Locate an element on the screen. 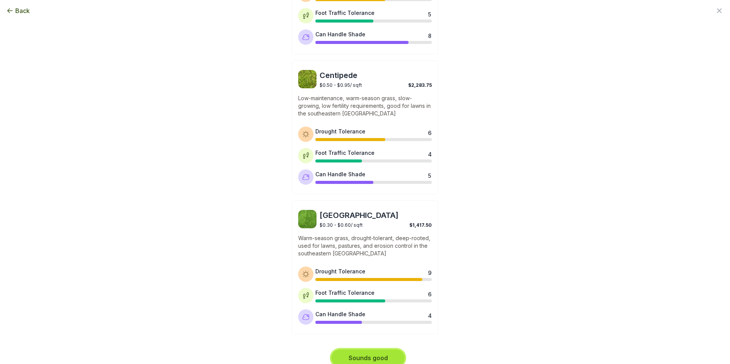 The height and width of the screenshot is (364, 730). p: Low-maintenance, warm-season grass, slow-growing, low fertility requirements, good for lawns in t... is located at coordinates (365, 106).